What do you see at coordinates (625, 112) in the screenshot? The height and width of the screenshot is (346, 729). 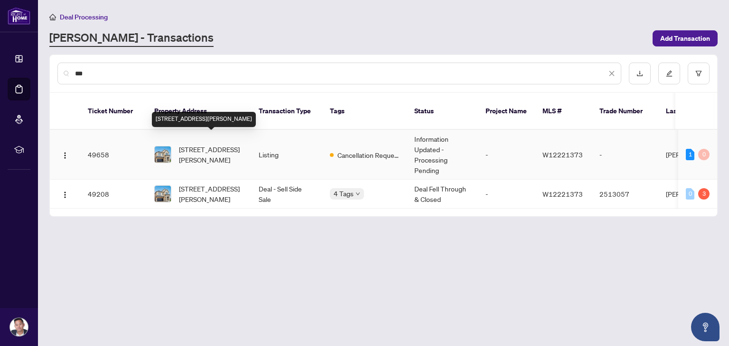 I see `th: Trade Number` at bounding box center [625, 112].